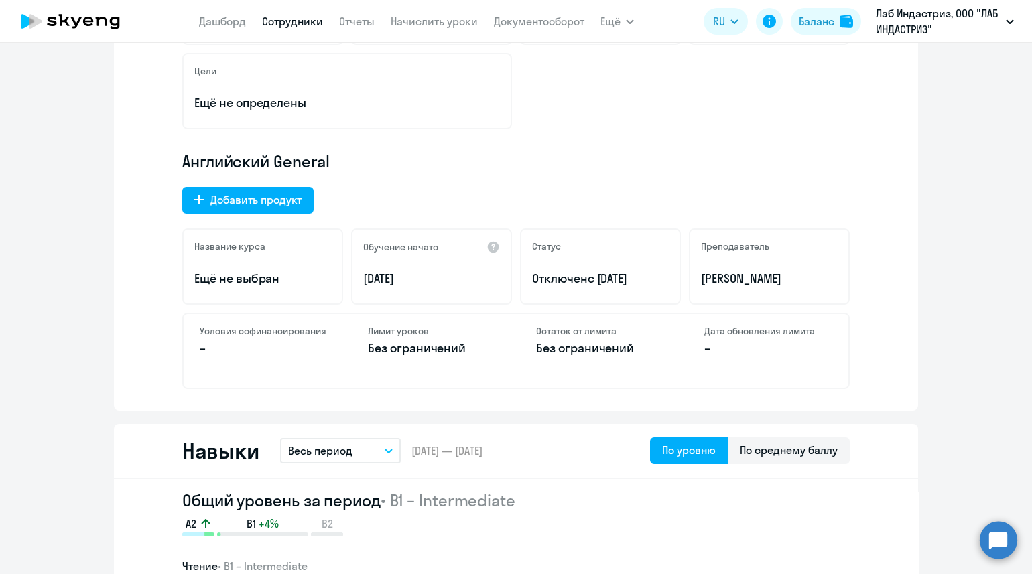 The height and width of the screenshot is (574, 1032). I want to click on span: Ещё, so click(611, 21).